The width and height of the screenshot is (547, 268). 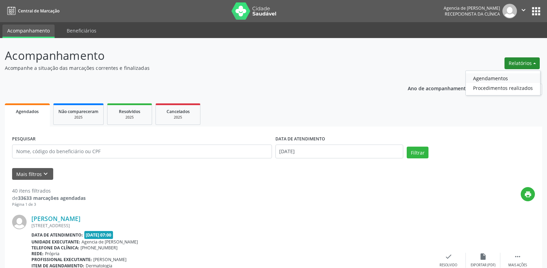 I want to click on ul: Relatórios, so click(x=503, y=83).